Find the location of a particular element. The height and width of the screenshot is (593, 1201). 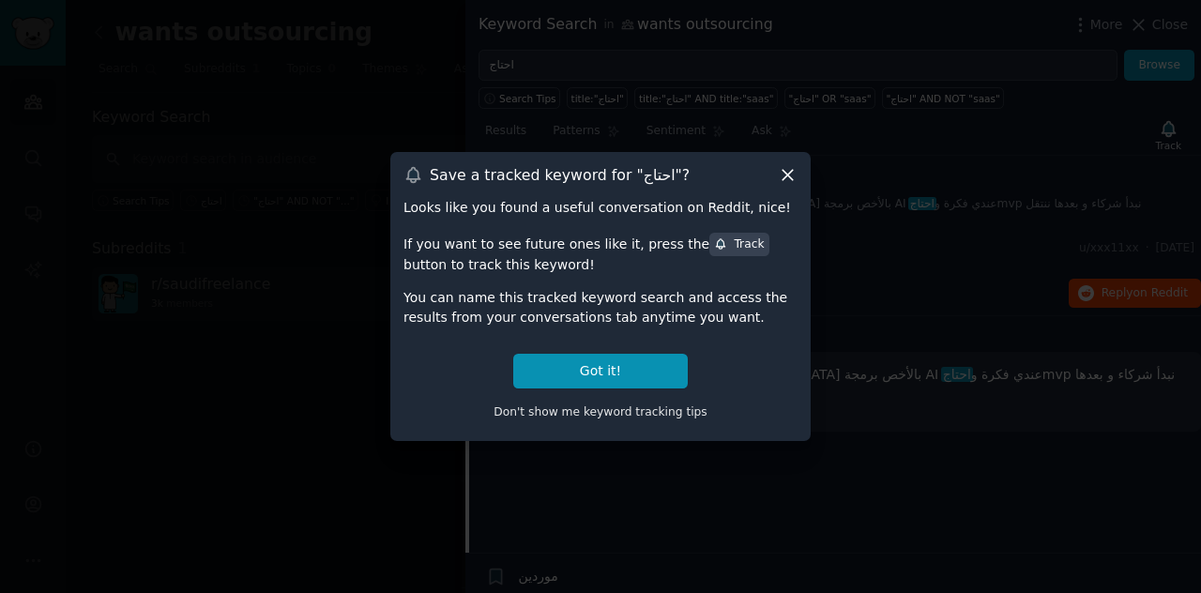

div: If you want to see future ones like it, press the button to track this keyword! is located at coordinates (600, 252).